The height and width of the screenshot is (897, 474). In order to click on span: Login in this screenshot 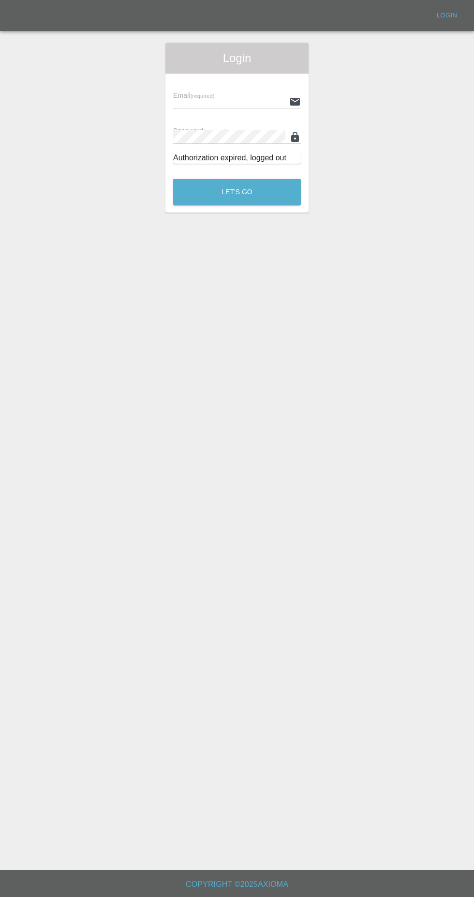, I will do `click(237, 58)`.